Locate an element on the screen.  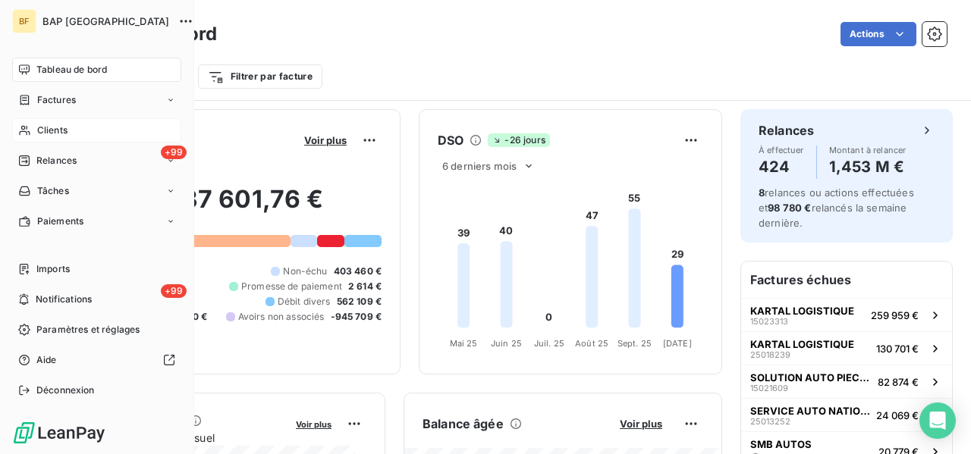
span: 259 959 € is located at coordinates (894, 315).